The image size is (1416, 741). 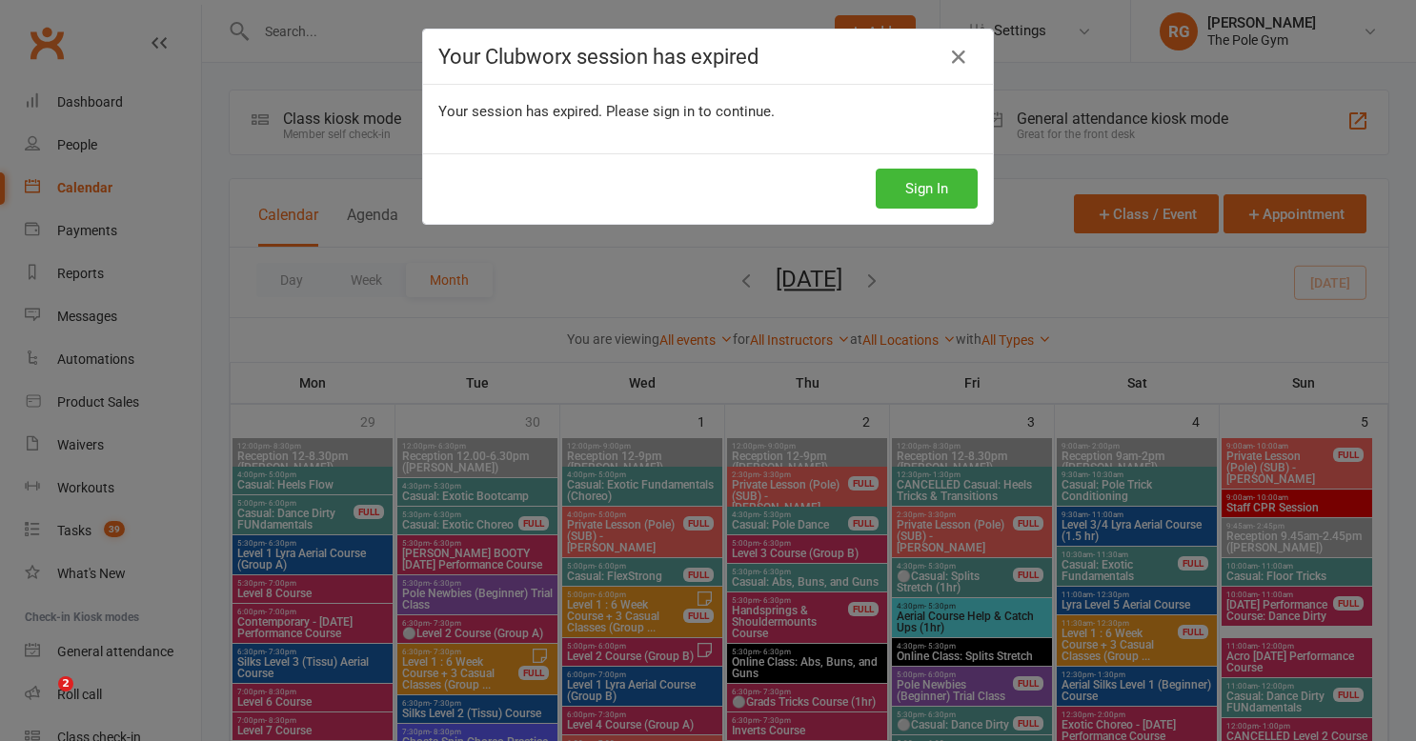 I want to click on span: 2, so click(x=66, y=684).